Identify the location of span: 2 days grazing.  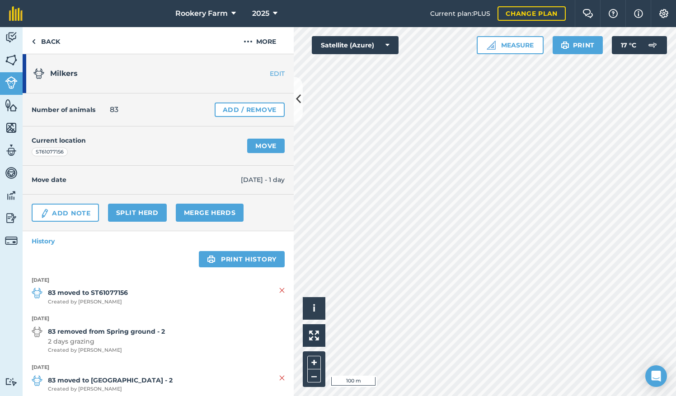
(106, 341).